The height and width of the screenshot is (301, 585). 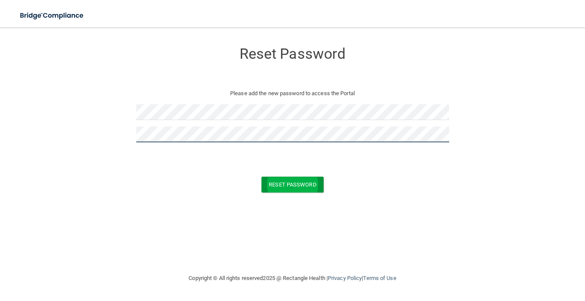 I want to click on p: Please add the new password to access the Portal, so click(x=293, y=93).